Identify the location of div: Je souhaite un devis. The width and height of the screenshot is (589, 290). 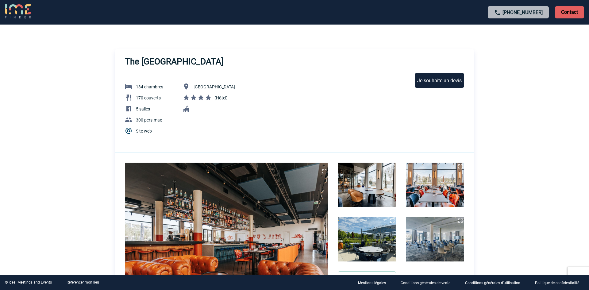
(439, 80).